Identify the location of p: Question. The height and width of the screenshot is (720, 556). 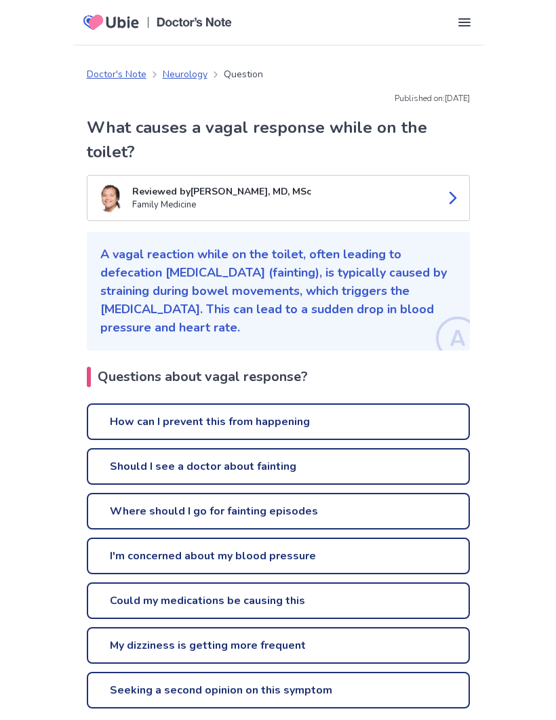
(243, 74).